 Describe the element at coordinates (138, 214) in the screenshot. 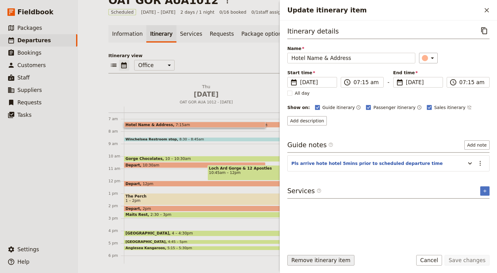

I see `span: Maits Rest` at that location.